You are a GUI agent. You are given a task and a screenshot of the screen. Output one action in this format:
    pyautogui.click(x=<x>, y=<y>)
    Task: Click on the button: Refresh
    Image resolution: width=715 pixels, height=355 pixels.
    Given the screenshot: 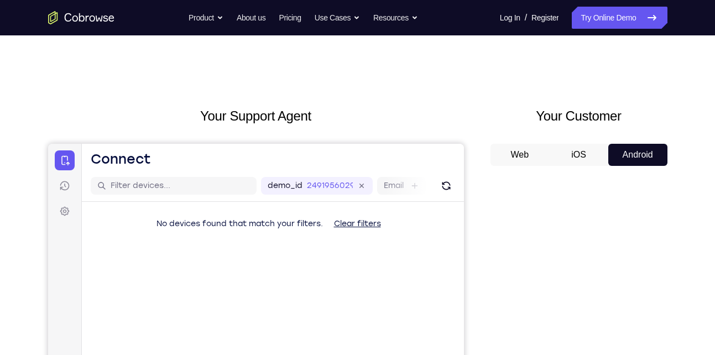 What is the action you would take?
    pyautogui.click(x=398, y=42)
    